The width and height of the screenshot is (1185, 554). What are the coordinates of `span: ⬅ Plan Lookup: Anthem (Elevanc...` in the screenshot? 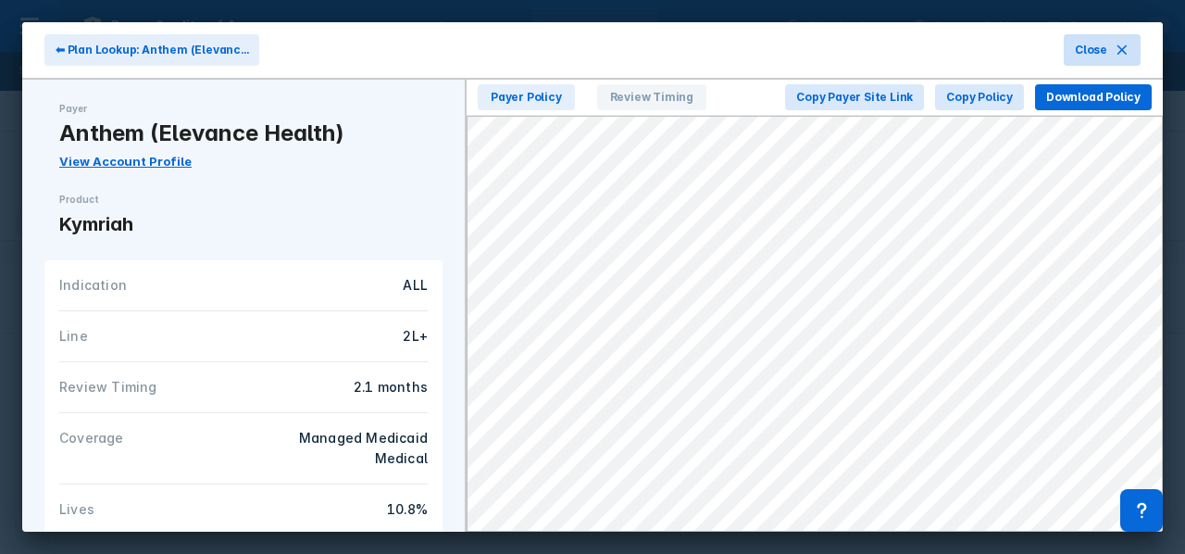 It's located at (152, 50).